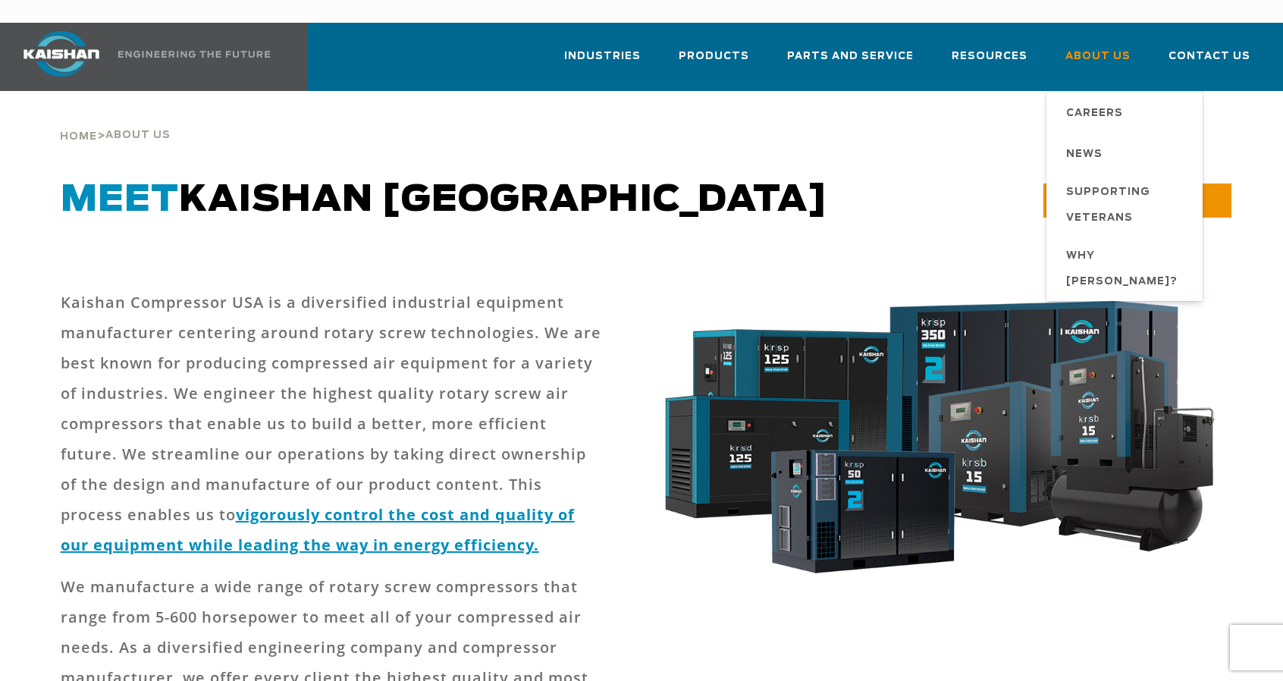 The image size is (1283, 681). Describe the element at coordinates (139, 57) in the screenshot. I see `a: Kaishan USA` at that location.